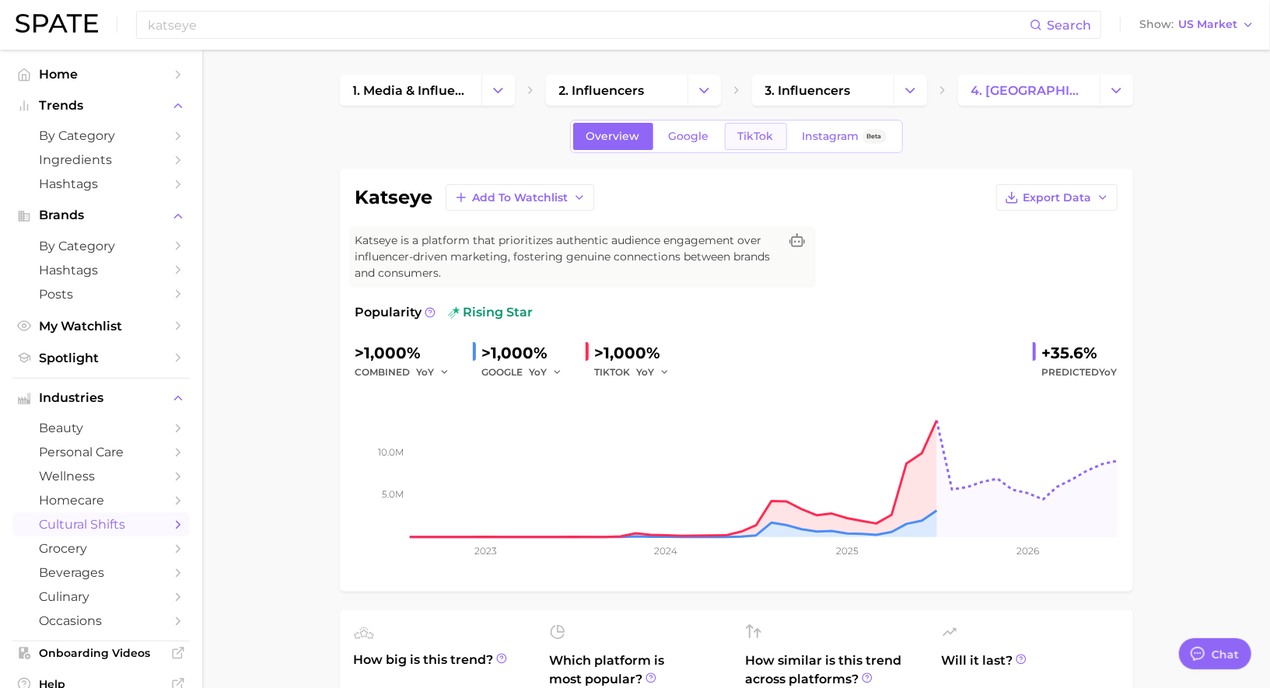 The width and height of the screenshot is (1270, 688). I want to click on span: Katseye is a platform that prioritizes authentic audience engagement over influencer-driven marke..., so click(567, 257).